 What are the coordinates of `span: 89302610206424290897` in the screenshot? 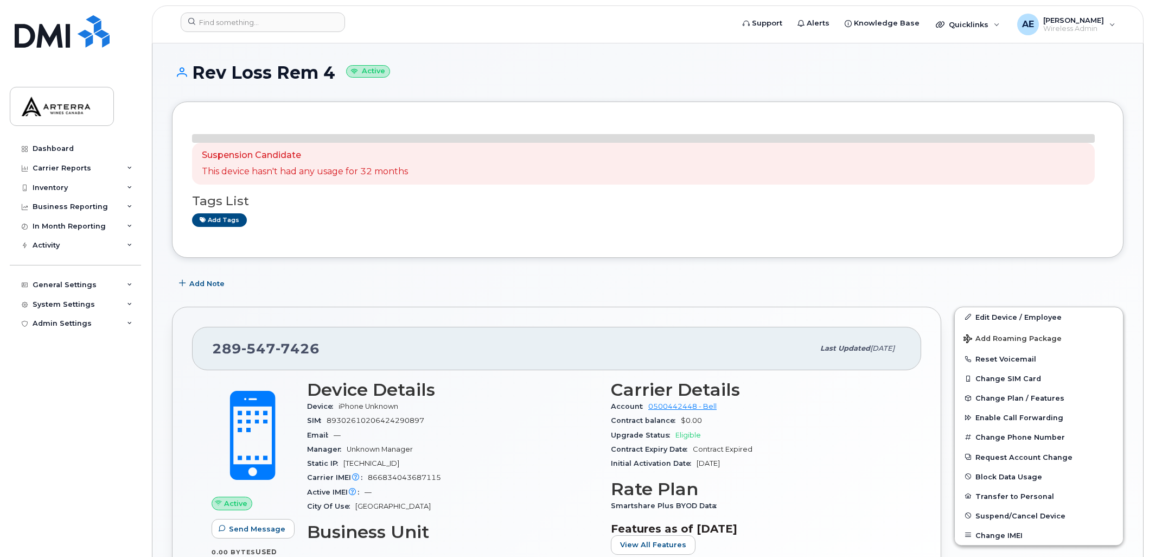 It's located at (375, 420).